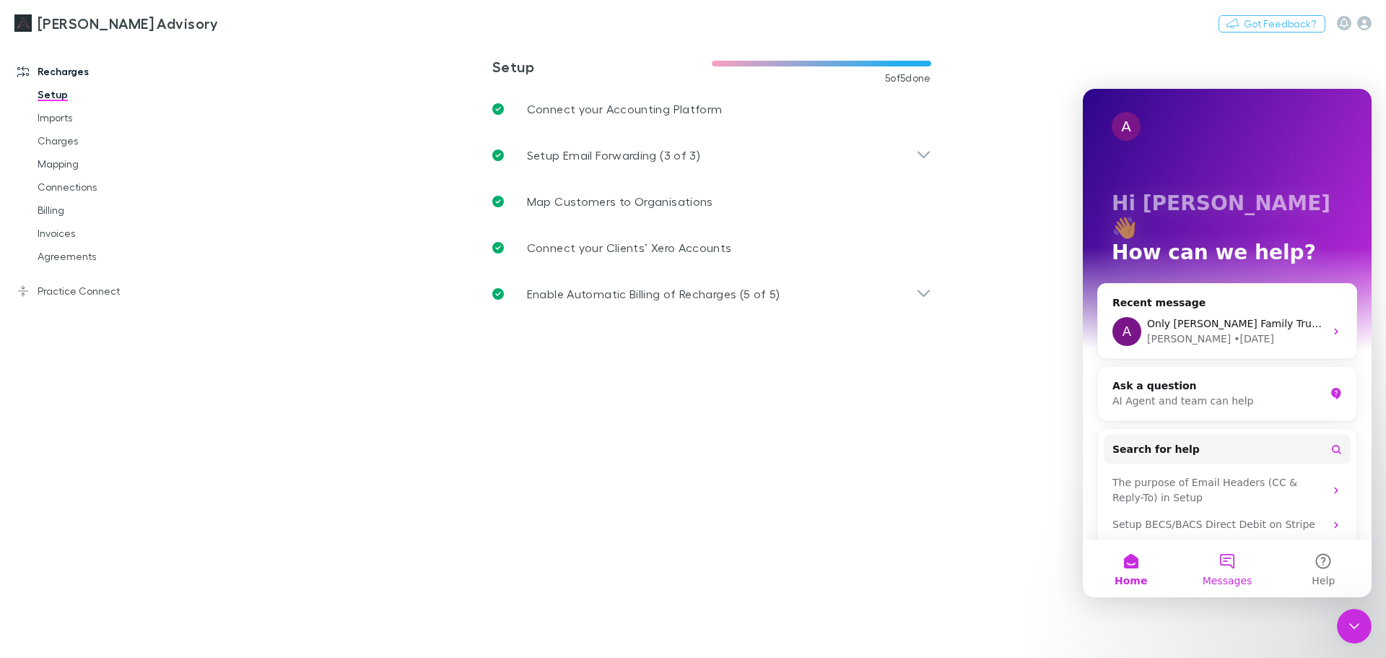 The image size is (1386, 658). What do you see at coordinates (712, 294) in the screenshot?
I see `div: Enable Automatic Billing of Recharges (5 of 5)` at bounding box center [712, 294].